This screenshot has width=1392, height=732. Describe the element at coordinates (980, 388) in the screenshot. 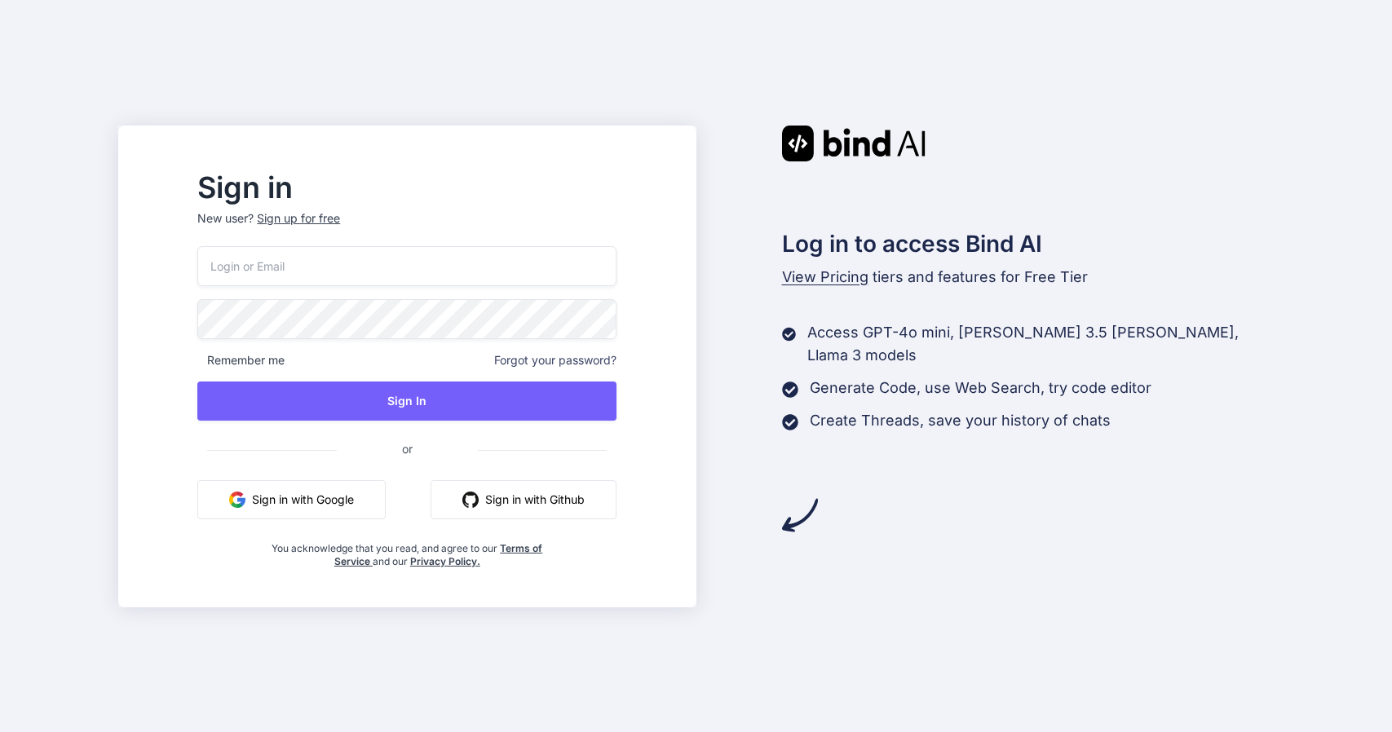

I see `p: Generate Code, use Web Search, try code editor` at that location.